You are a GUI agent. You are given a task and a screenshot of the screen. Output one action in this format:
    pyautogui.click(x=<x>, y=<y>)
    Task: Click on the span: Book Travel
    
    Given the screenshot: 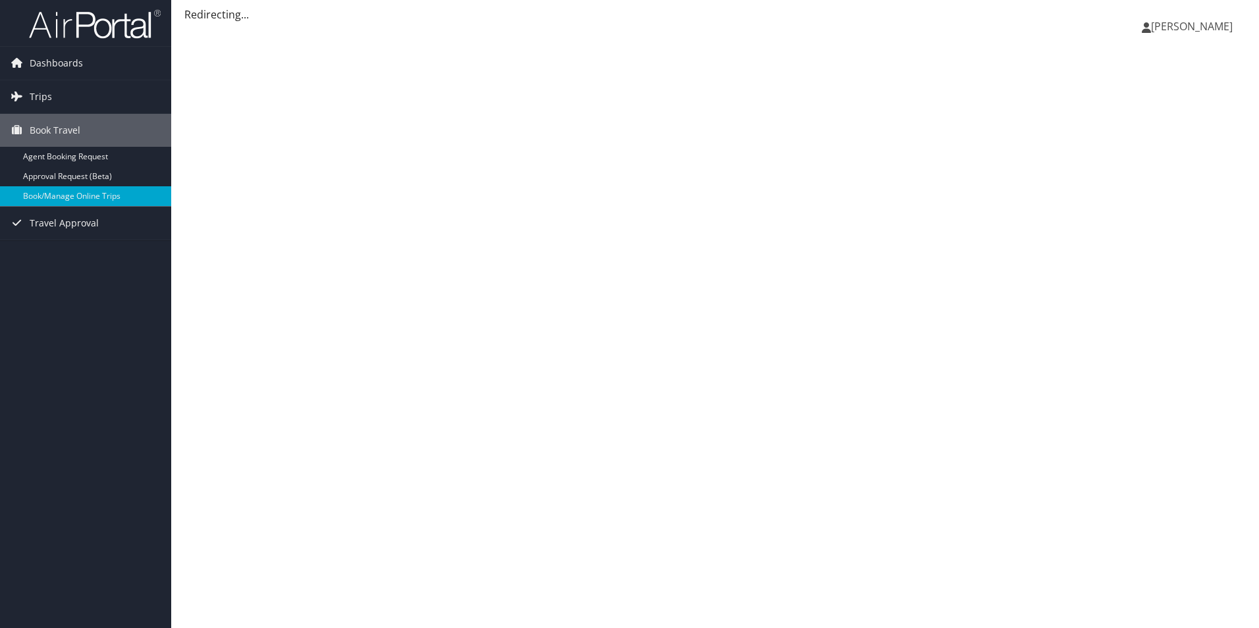 What is the action you would take?
    pyautogui.click(x=55, y=130)
    